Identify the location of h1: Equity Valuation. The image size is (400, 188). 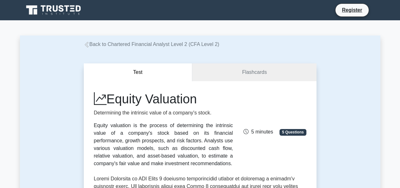
(164, 99).